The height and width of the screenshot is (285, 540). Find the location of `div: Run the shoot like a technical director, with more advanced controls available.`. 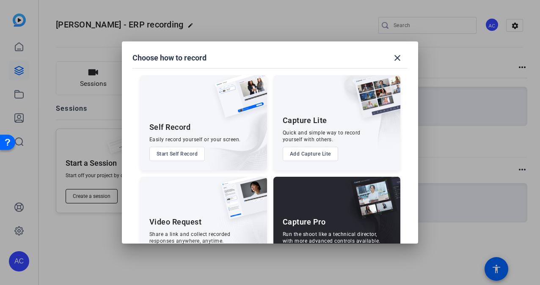

div: Run the shoot like a technical director, with more advanced controls available. is located at coordinates (331, 238).